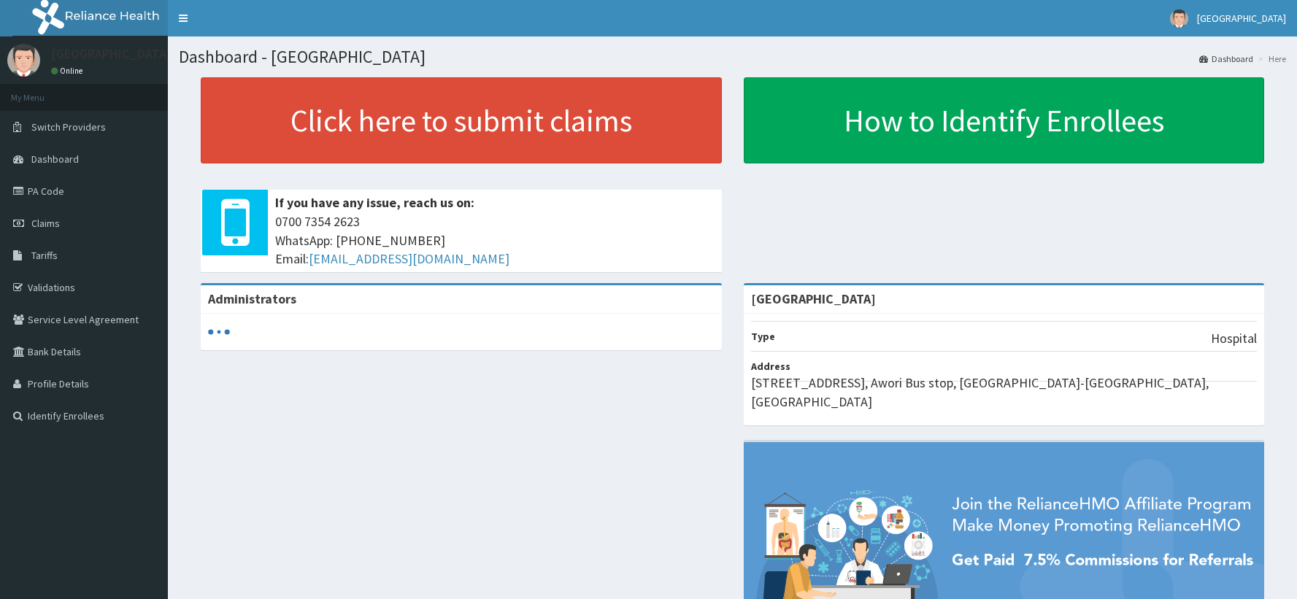  Describe the element at coordinates (219, 332) in the screenshot. I see `svg: audio-loading` at that location.